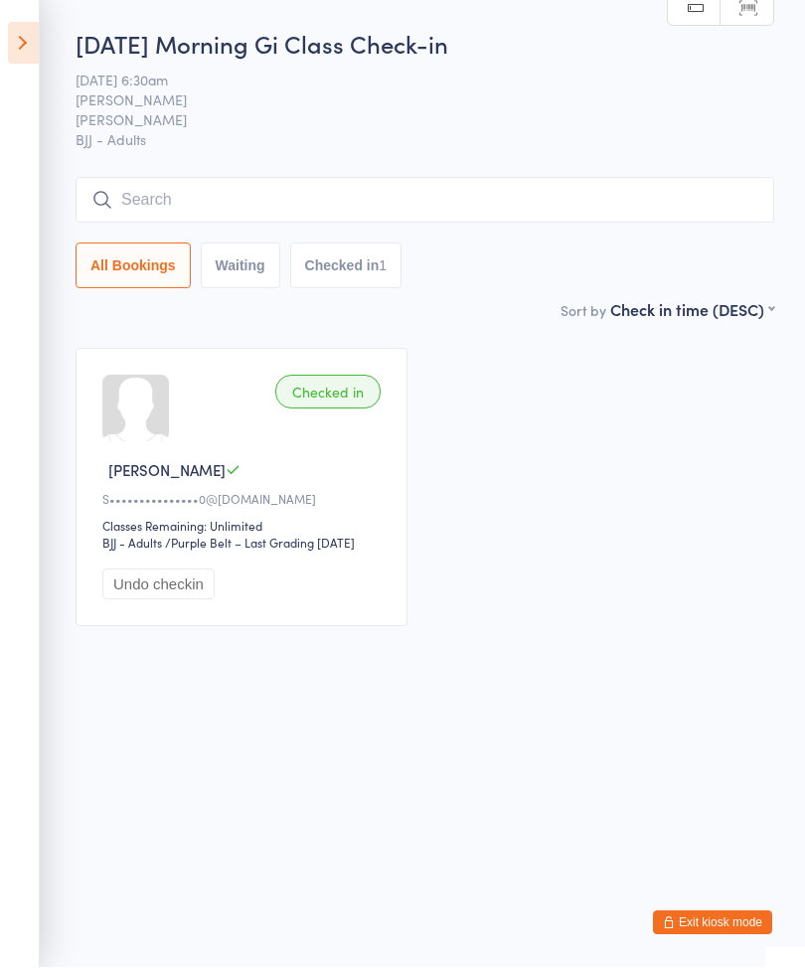 The image size is (805, 968). What do you see at coordinates (241, 266) in the screenshot?
I see `button: Waiting` at bounding box center [241, 266].